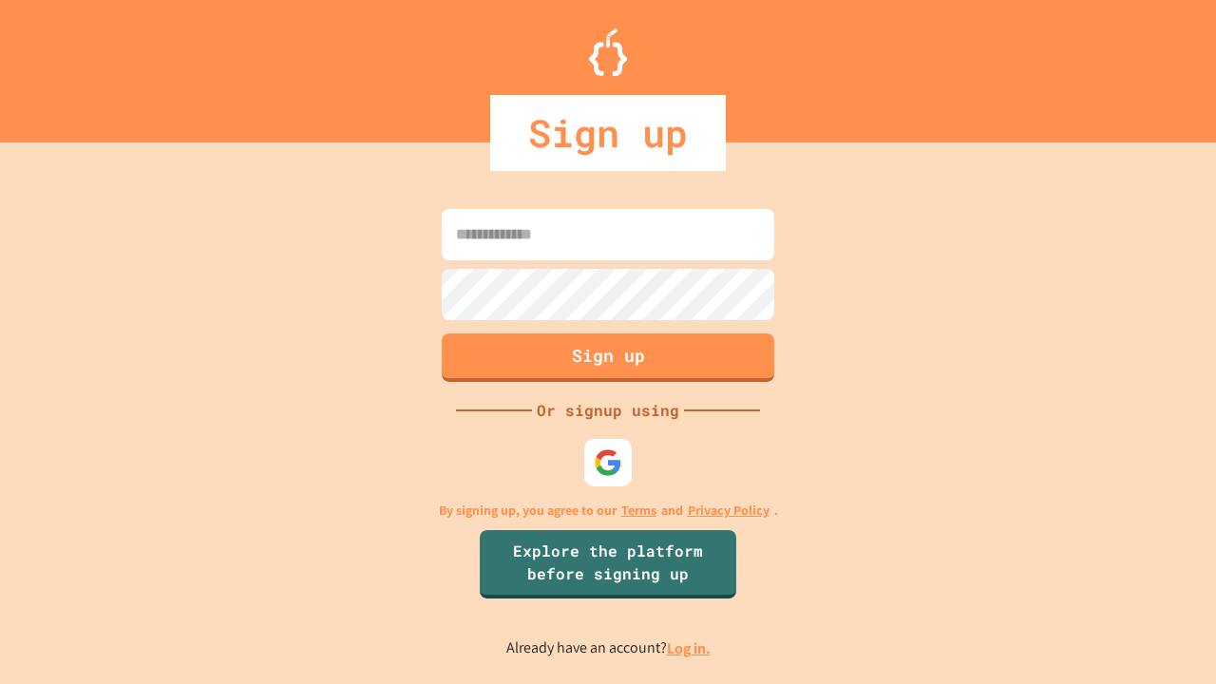  Describe the element at coordinates (608, 52) in the screenshot. I see `img: Logo.svg` at that location.